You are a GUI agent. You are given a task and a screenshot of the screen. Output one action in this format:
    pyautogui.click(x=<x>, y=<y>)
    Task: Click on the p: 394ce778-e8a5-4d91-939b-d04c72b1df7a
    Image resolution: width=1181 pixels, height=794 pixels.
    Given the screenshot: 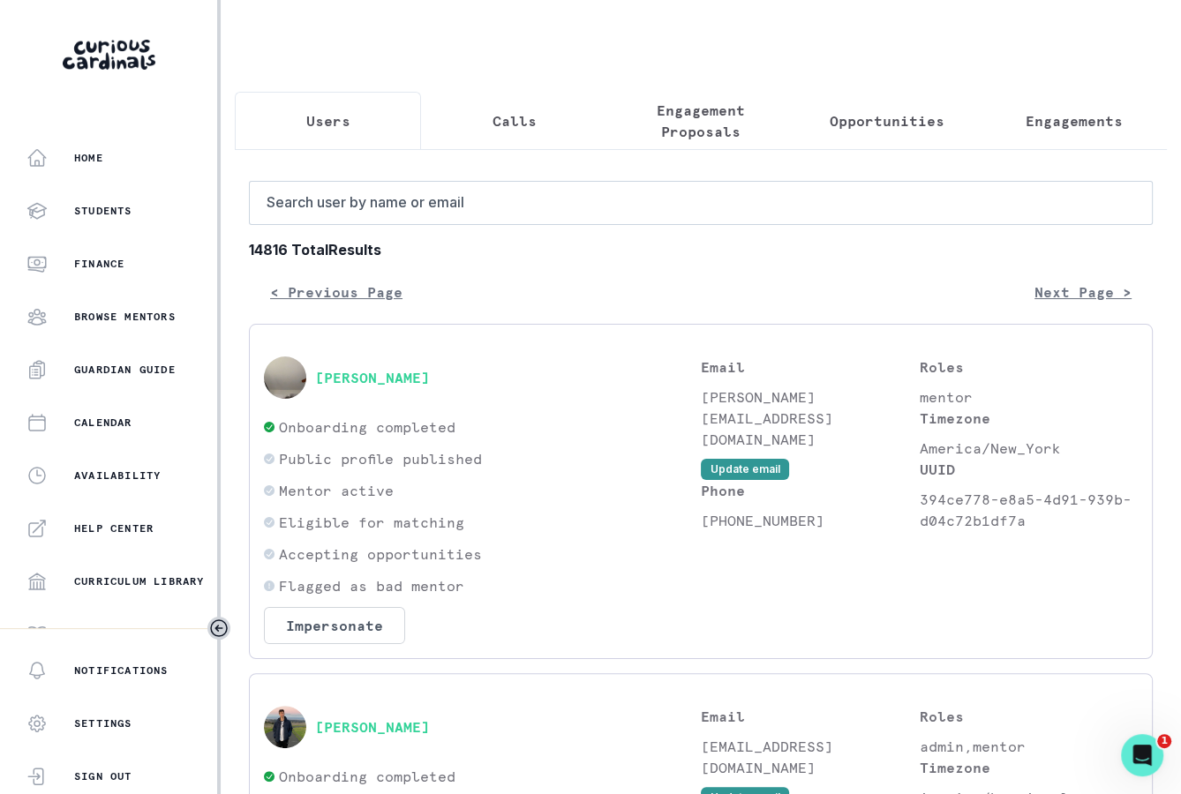 What is the action you would take?
    pyautogui.click(x=1029, y=510)
    